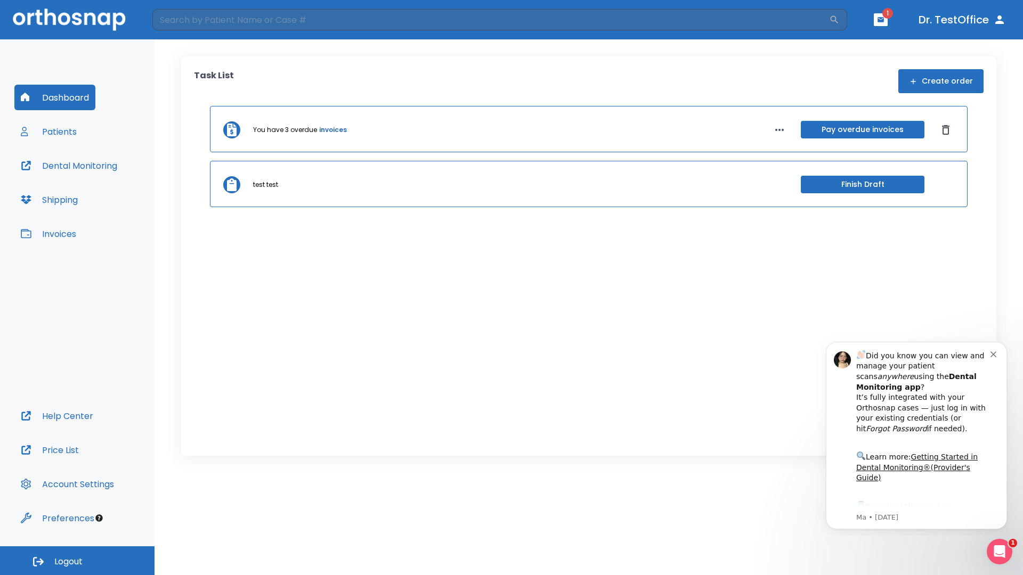 The width and height of the screenshot is (1023, 575). Describe the element at coordinates (94, 179) in the screenshot. I see `a: App Store` at that location.